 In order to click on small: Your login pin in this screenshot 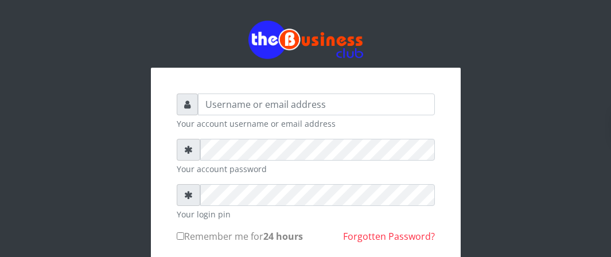, I will do `click(306, 214)`.